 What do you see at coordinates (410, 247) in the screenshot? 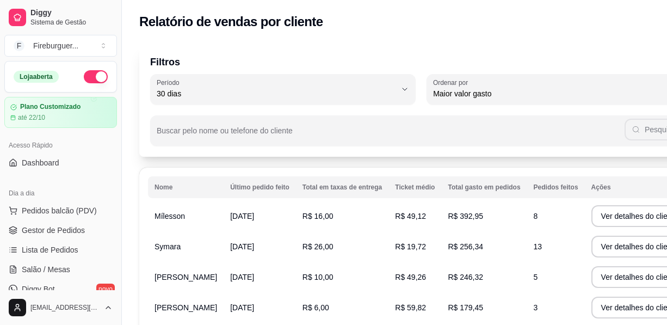
I see `span: R$ 19,72` at bounding box center [410, 247].